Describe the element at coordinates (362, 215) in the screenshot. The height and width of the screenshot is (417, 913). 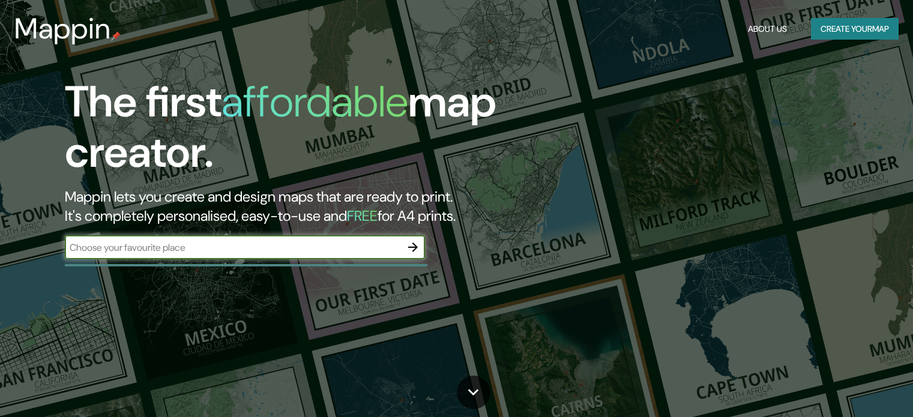
I see `h5: FREE` at that location.